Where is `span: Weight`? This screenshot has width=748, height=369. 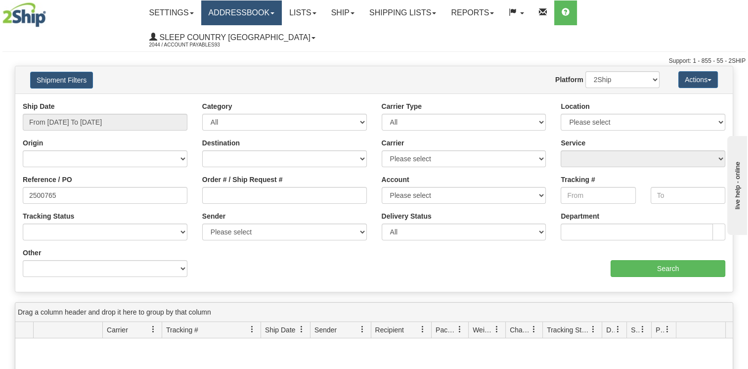 span: Weight is located at coordinates (483, 330).